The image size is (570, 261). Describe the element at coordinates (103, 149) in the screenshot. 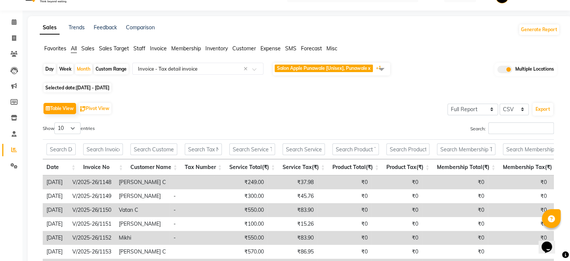

I see `input: Search Invoice No` at that location.